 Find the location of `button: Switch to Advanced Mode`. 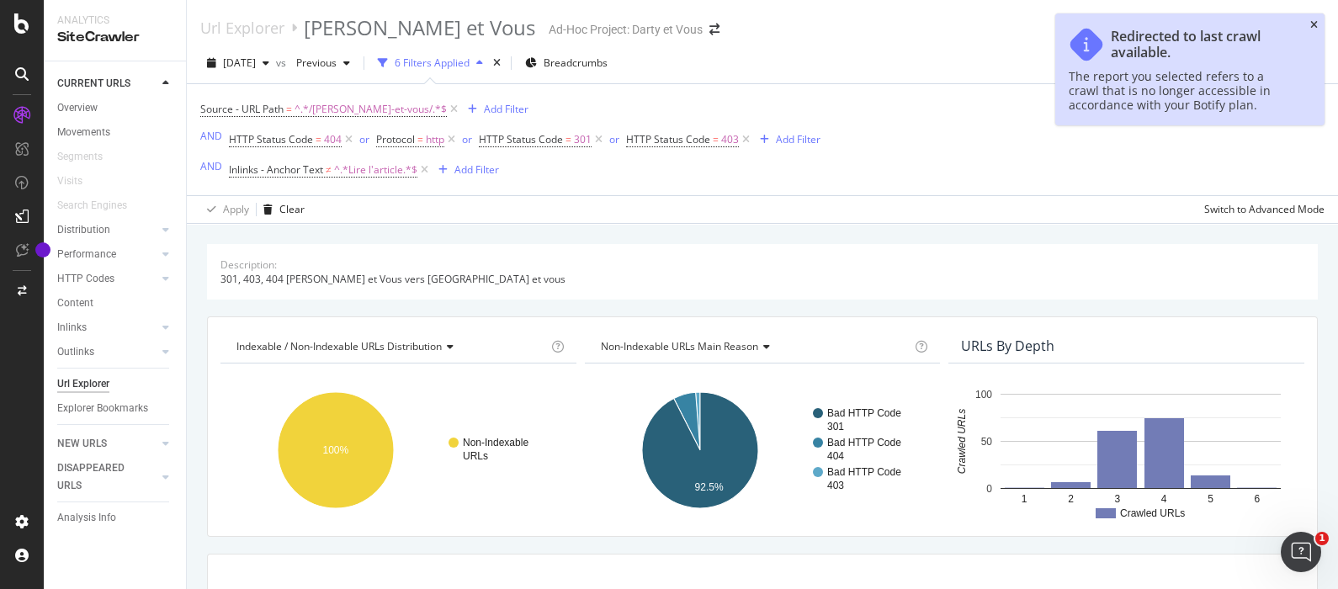

button: Switch to Advanced Mode is located at coordinates (1261, 210).